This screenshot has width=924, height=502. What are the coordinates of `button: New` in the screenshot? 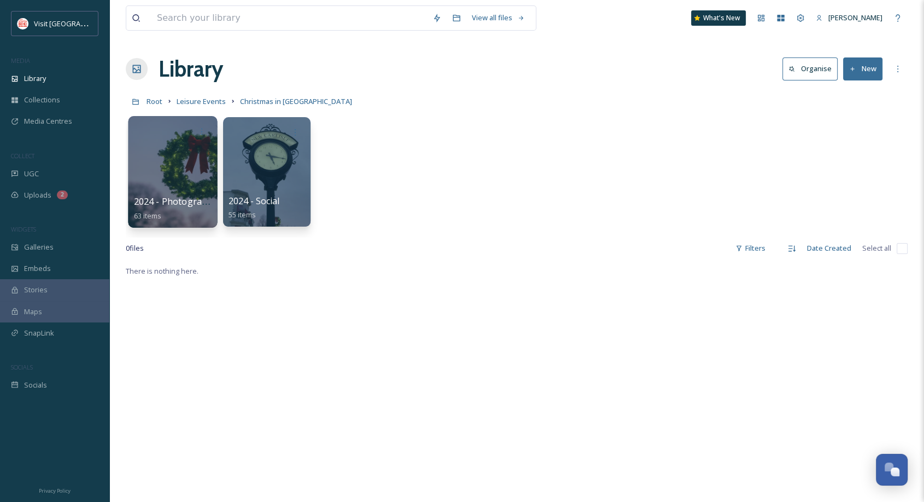 It's located at (863, 68).